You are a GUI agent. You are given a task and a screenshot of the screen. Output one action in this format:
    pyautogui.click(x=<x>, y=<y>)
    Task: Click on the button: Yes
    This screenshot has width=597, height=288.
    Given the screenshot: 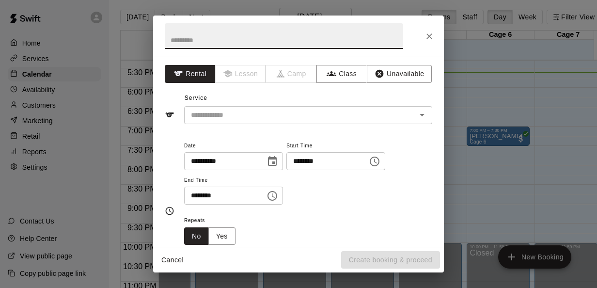 What is the action you would take?
    pyautogui.click(x=222, y=236)
    